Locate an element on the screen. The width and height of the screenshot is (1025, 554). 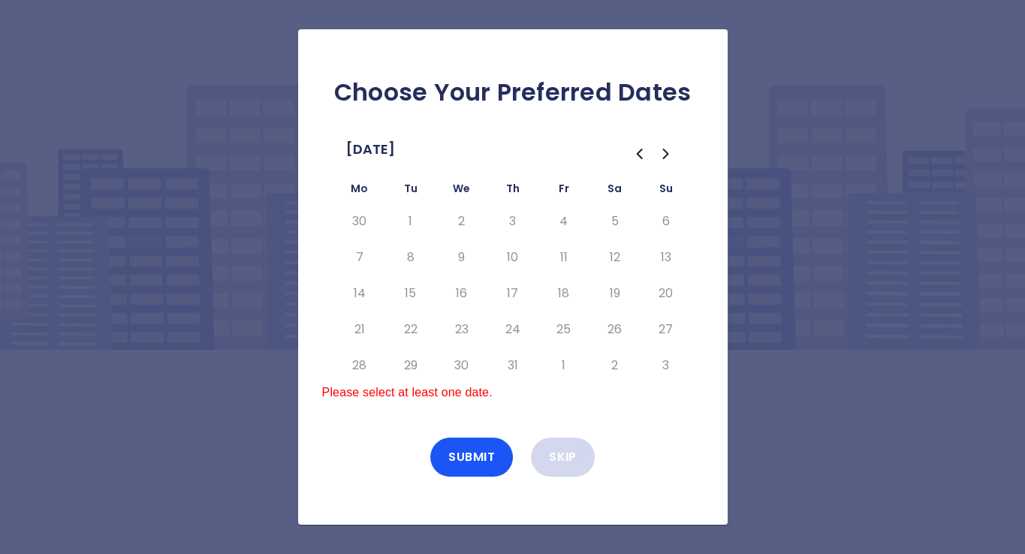
th: Tuesday is located at coordinates (411, 192).